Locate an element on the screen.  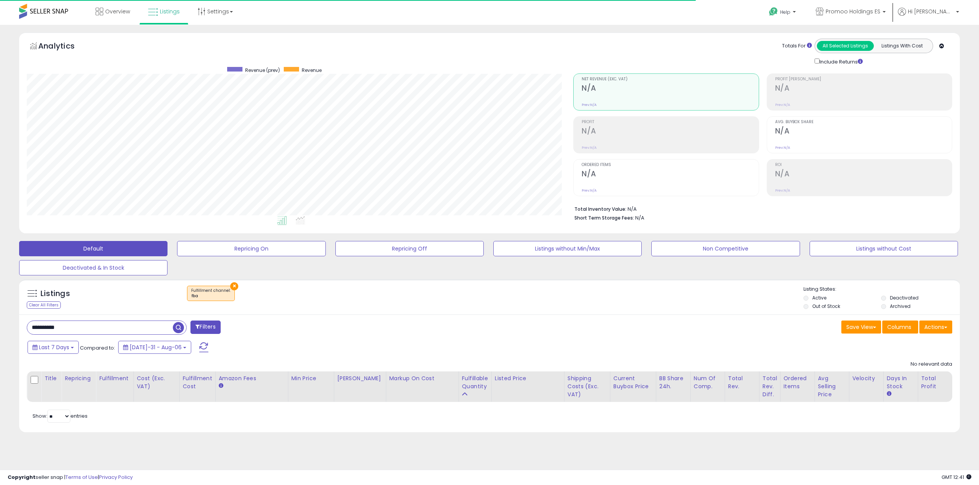
div: Include Returns is located at coordinates (840, 61).